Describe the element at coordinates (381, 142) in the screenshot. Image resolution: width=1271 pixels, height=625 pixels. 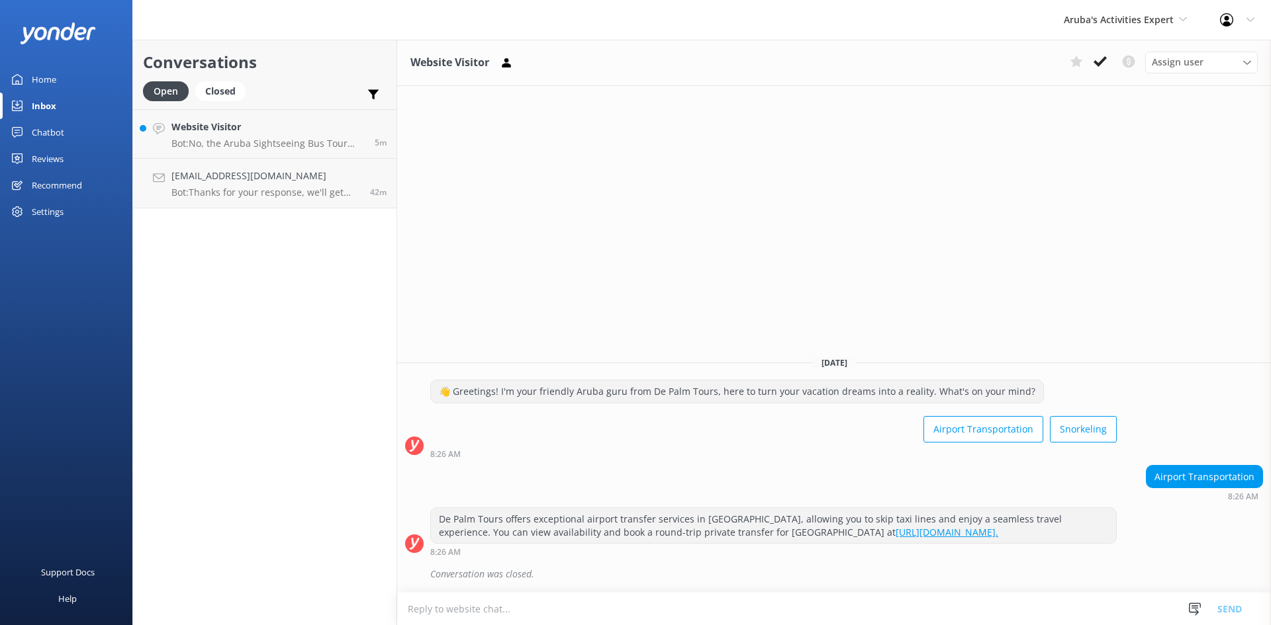
I see `span: Sep 19 2025 09:55am (UTC -04:00) America/Caracas` at that location.